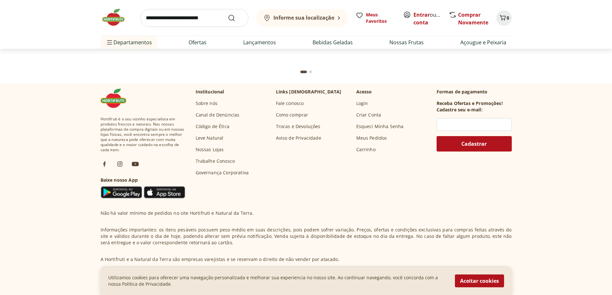  I want to click on a: Código de Ética, so click(212, 127).